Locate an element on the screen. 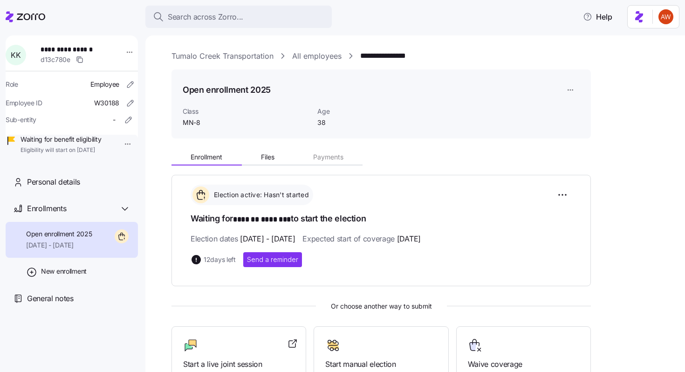 The width and height of the screenshot is (685, 372). span: Role is located at coordinates (12, 84).